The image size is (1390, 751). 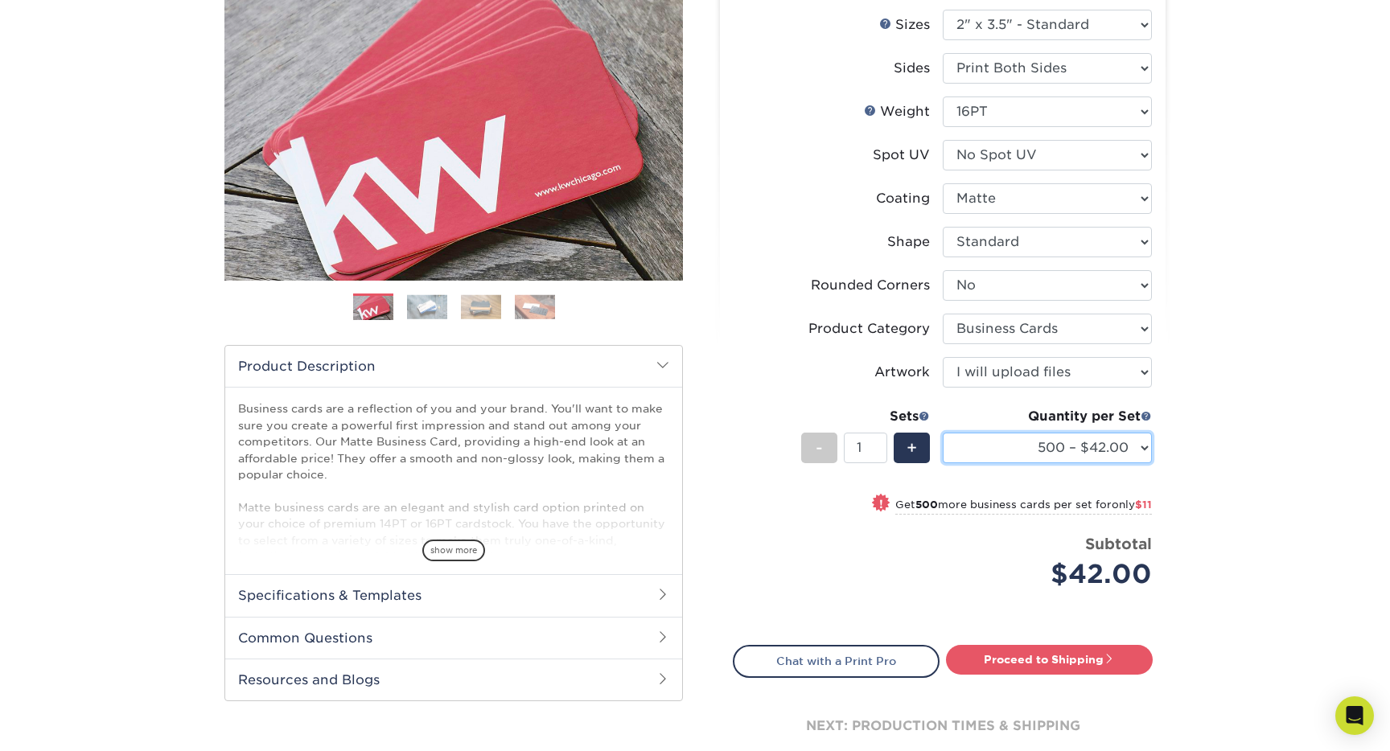 I want to click on div: Open Intercom Messenger, so click(x=1354, y=716).